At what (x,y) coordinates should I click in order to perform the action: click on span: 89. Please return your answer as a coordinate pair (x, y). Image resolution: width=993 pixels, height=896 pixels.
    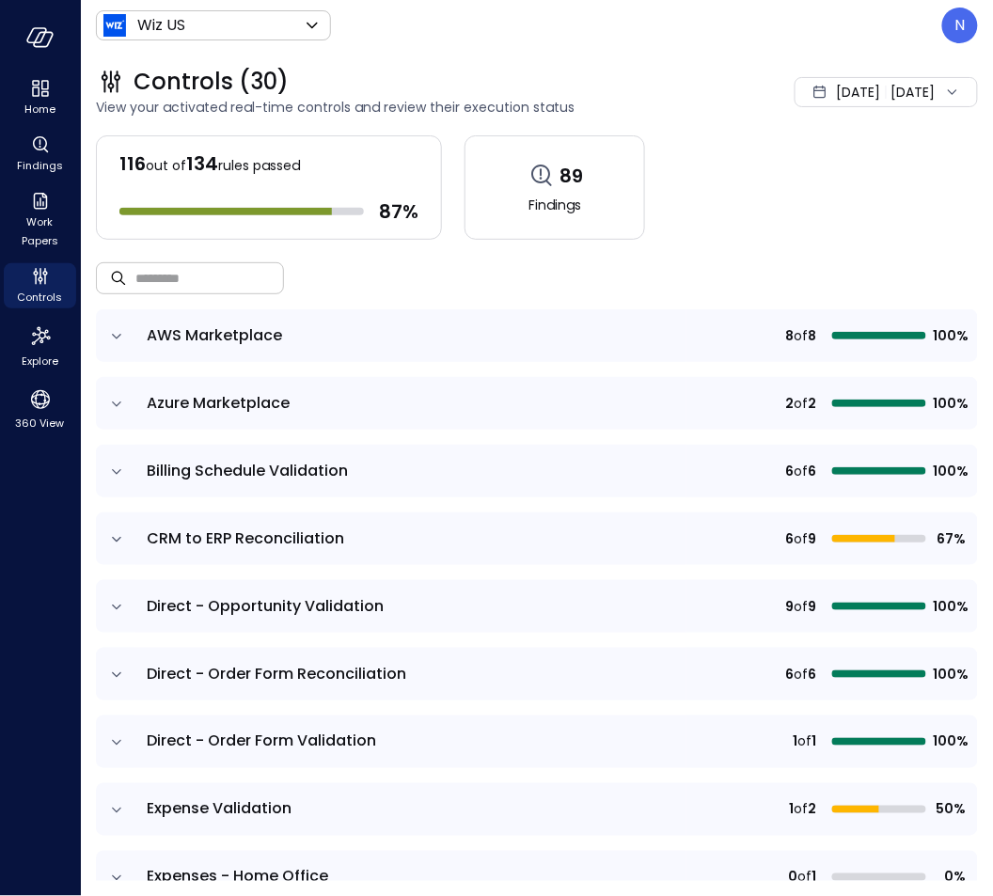
    Looking at the image, I should click on (572, 176).